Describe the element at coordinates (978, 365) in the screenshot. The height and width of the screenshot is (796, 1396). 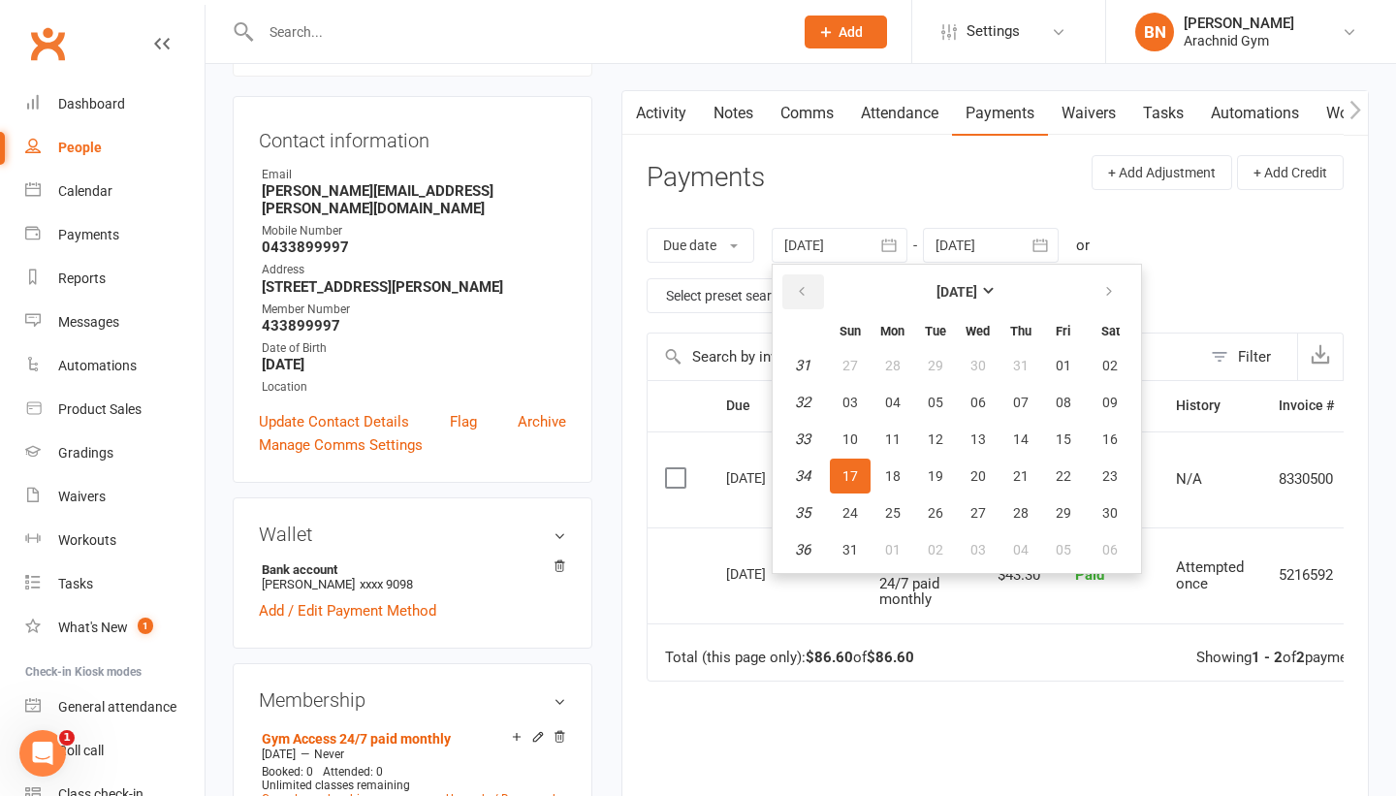
I see `button: 30` at that location.